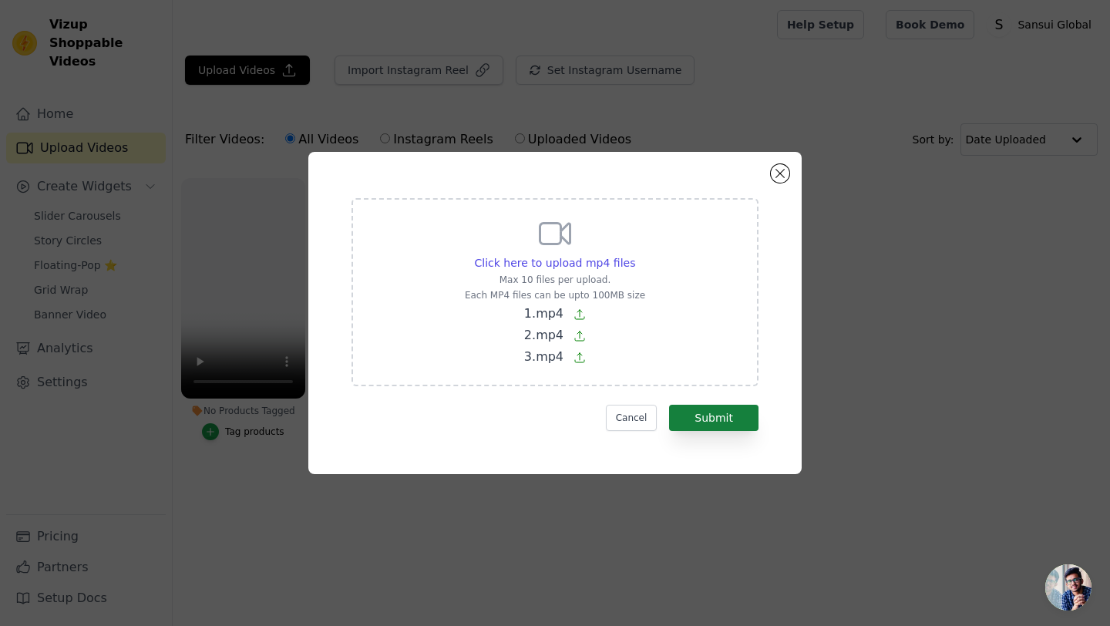 This screenshot has height=626, width=1110. What do you see at coordinates (555, 295) in the screenshot?
I see `p: Each MP4 files can be upto 100MB size` at bounding box center [555, 295].